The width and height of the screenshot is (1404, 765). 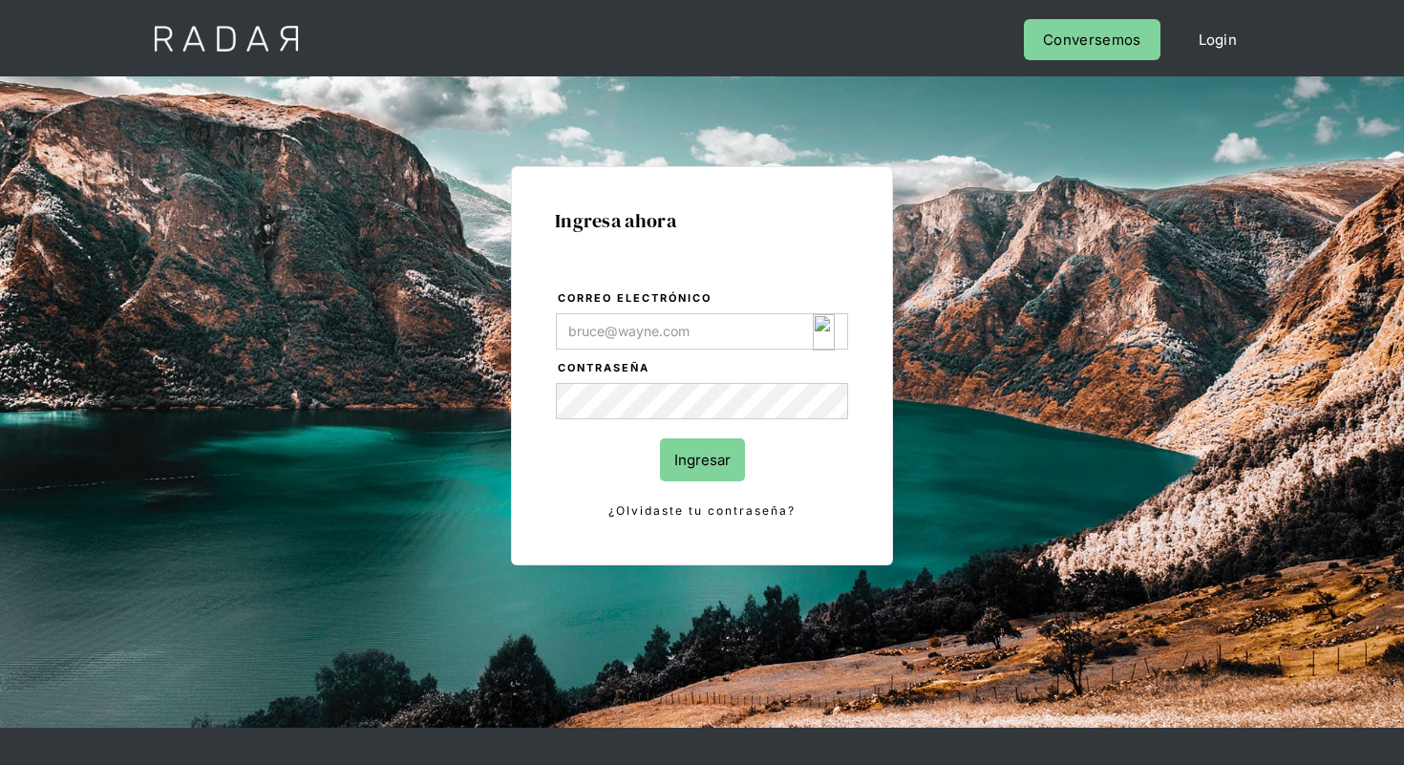 What do you see at coordinates (702, 332) in the screenshot?
I see `input: bruce@wayne.com` at bounding box center [702, 332].